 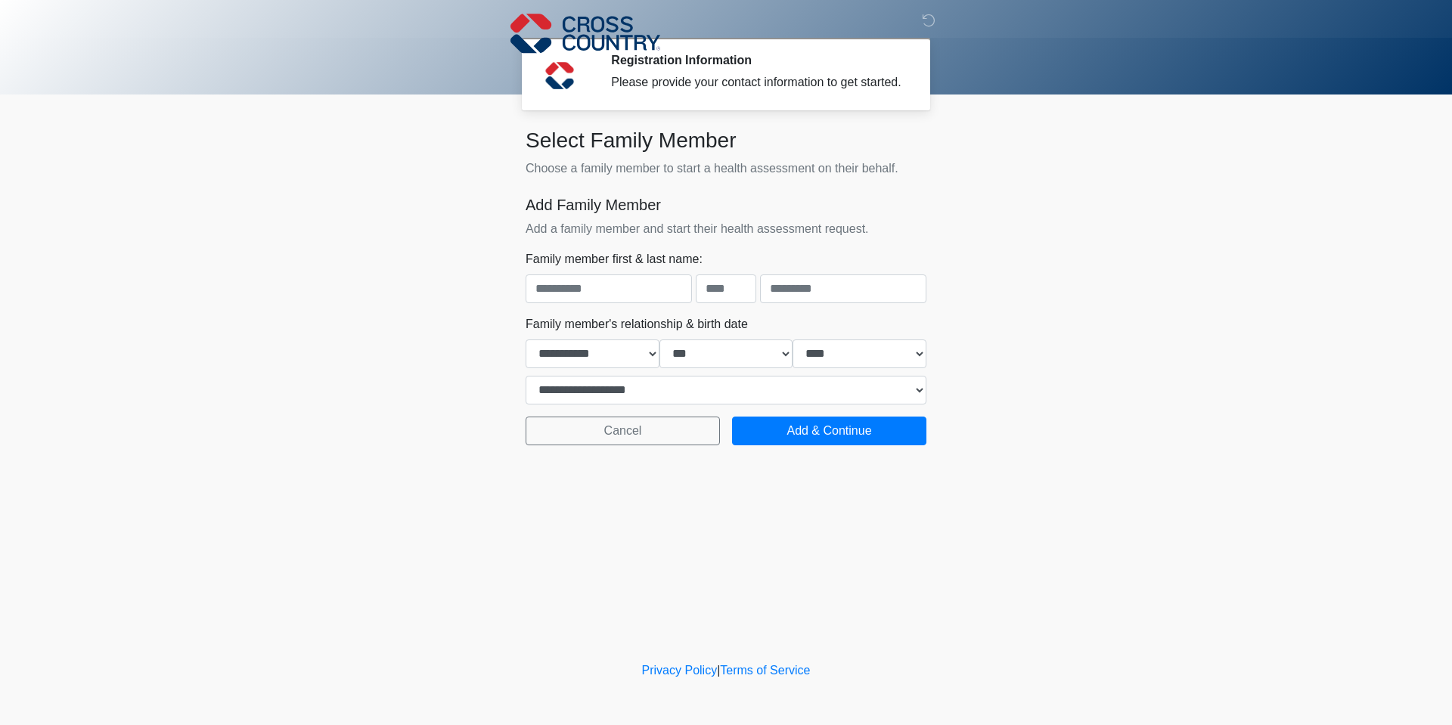 I want to click on h5: Add Family Member, so click(x=726, y=205).